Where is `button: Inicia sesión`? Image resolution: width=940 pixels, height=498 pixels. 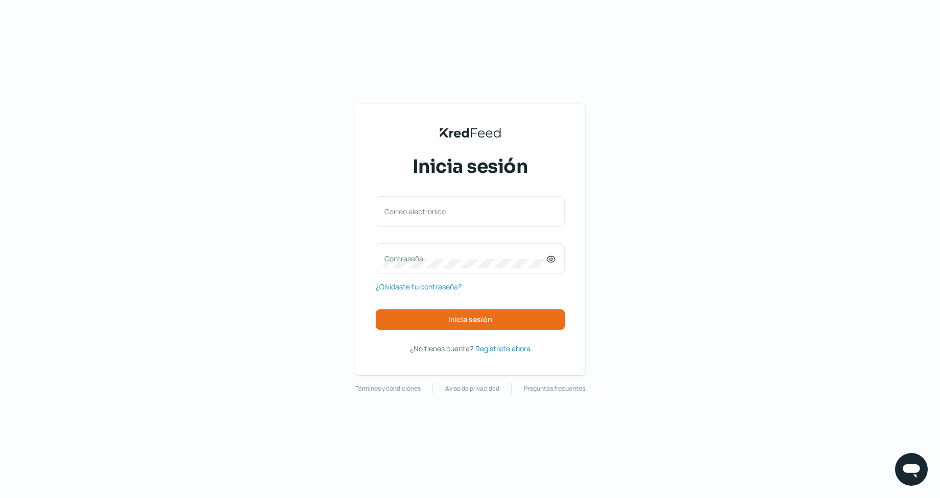 button: Inicia sesión is located at coordinates (470, 320).